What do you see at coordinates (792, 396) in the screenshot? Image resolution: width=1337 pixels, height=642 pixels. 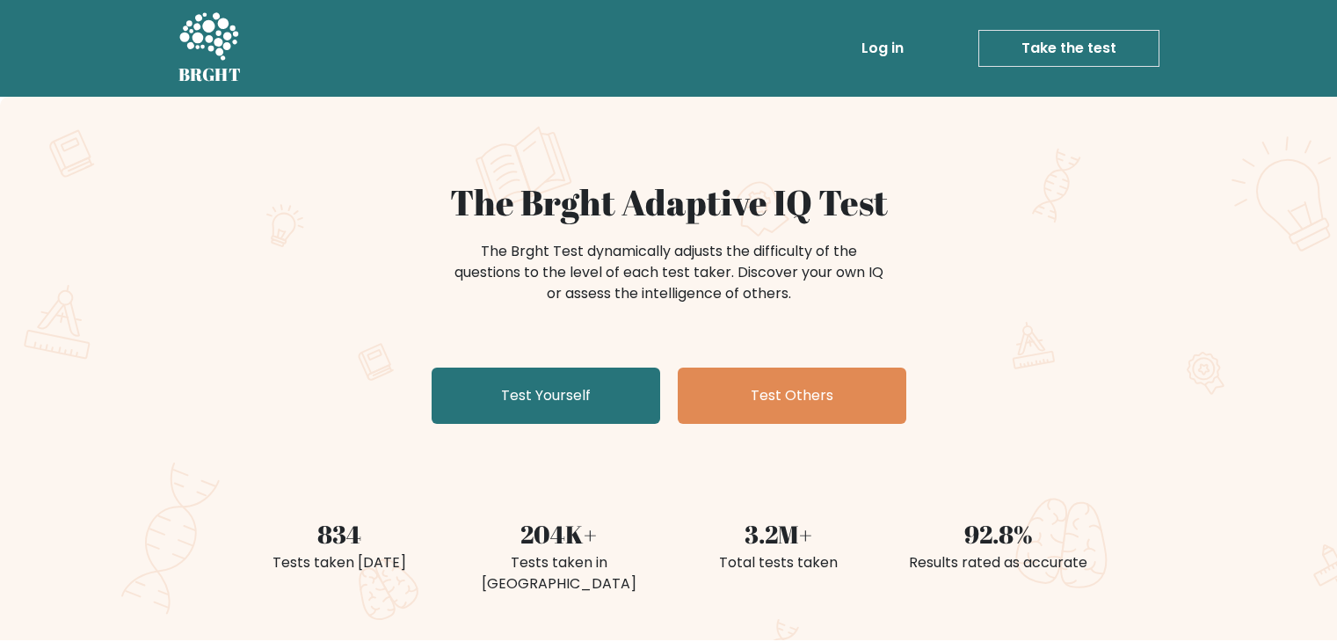 I see `a: Test Others` at bounding box center [792, 396].